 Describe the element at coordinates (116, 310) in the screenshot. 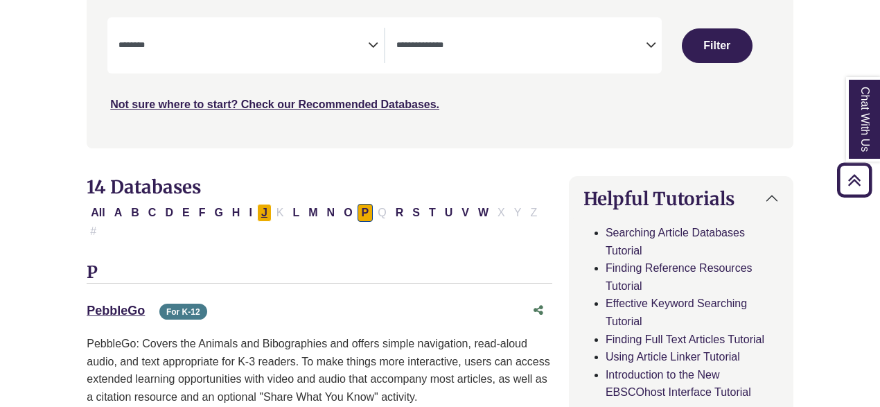

I see `a: PebbleGo` at that location.